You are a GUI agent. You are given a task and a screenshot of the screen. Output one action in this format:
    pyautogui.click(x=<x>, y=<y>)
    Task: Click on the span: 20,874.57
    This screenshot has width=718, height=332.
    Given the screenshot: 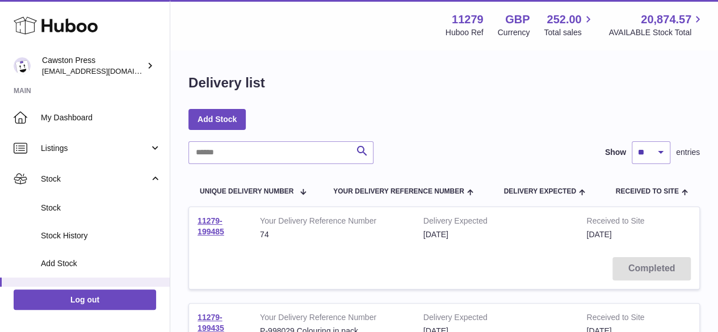 What is the action you would take?
    pyautogui.click(x=666, y=19)
    